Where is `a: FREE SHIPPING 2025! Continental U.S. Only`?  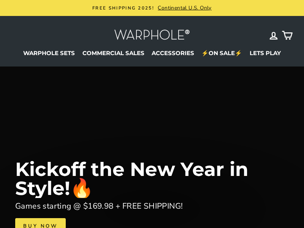 a: FREE SHIPPING 2025! Continental U.S. Only is located at coordinates (152, 8).